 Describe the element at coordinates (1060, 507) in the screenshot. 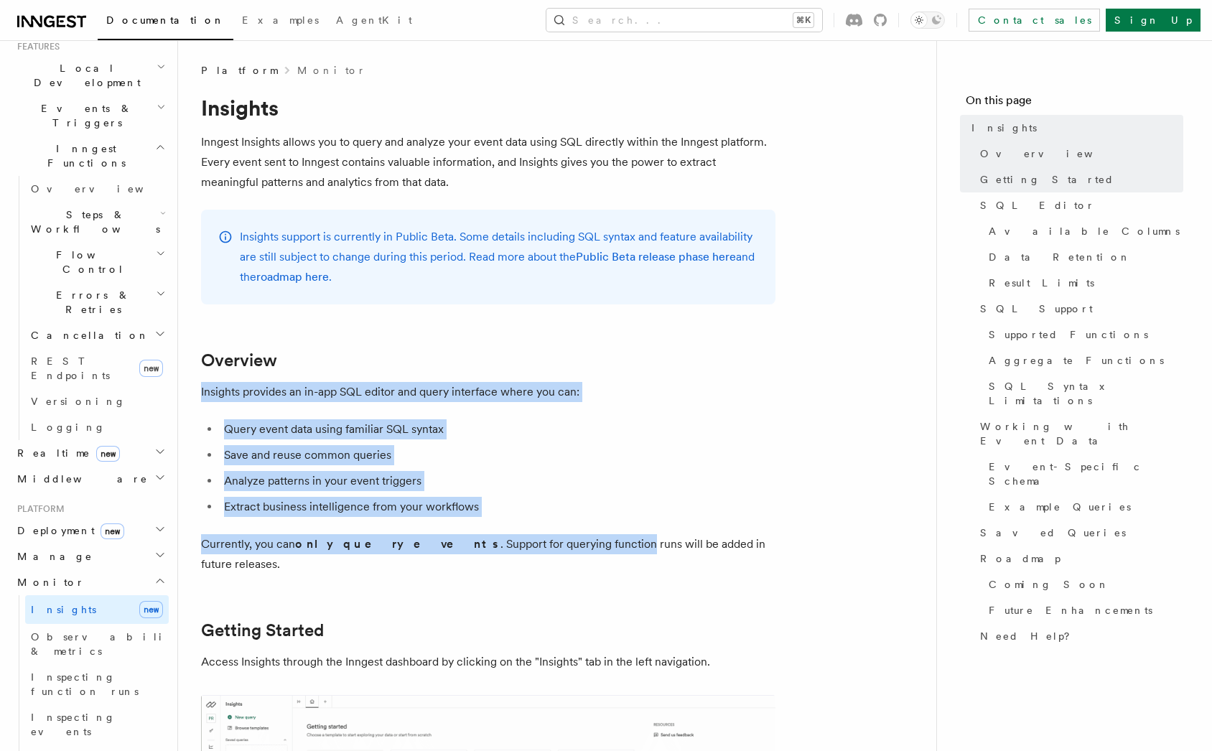

I see `span: Example Queries` at that location.